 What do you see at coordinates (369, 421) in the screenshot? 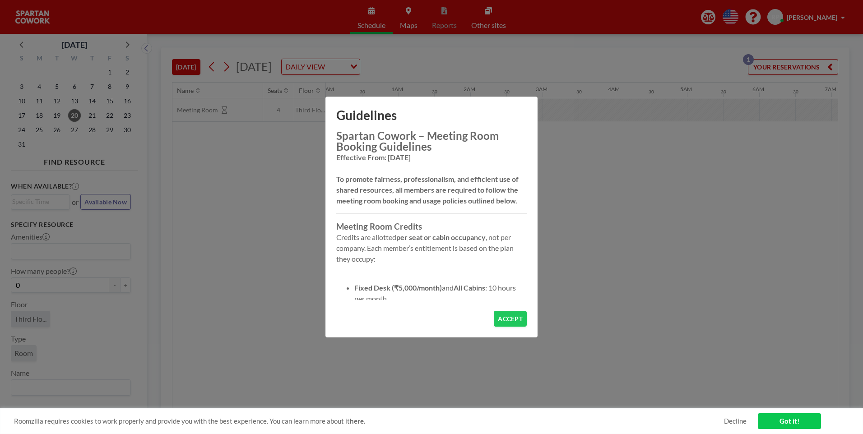
I see `span: Roomzilla requires cookies to work properly and provide you with the best experience. You can lea...` at bounding box center [369, 421].